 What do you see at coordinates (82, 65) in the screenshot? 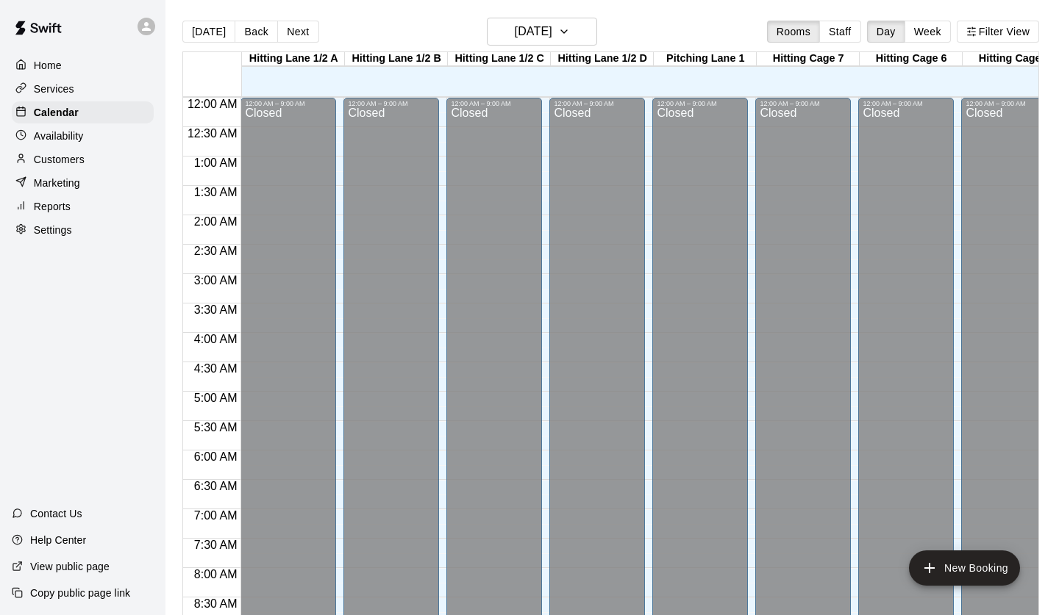
I see `a: Home` at bounding box center [82, 65].